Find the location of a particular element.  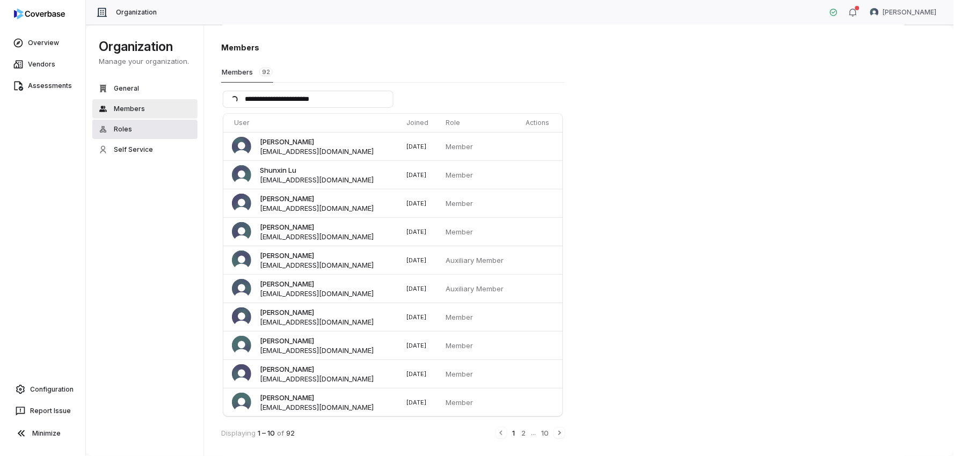

span: Self Service is located at coordinates (133, 150).